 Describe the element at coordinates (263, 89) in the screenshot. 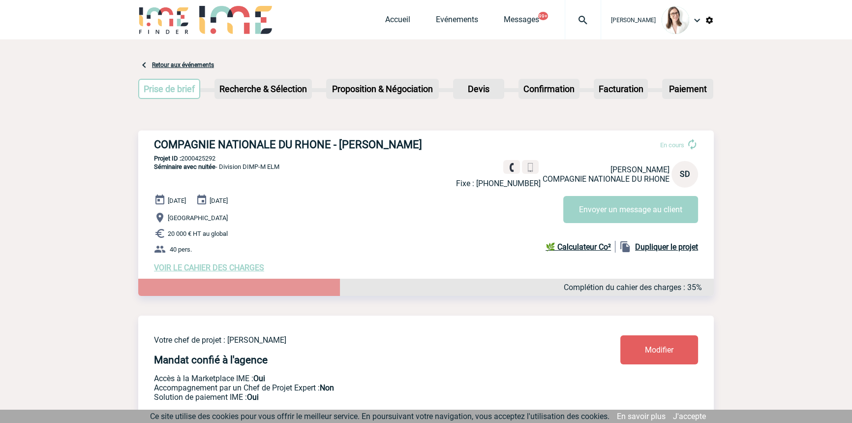

I see `p: Recherche & Sélection` at that location.